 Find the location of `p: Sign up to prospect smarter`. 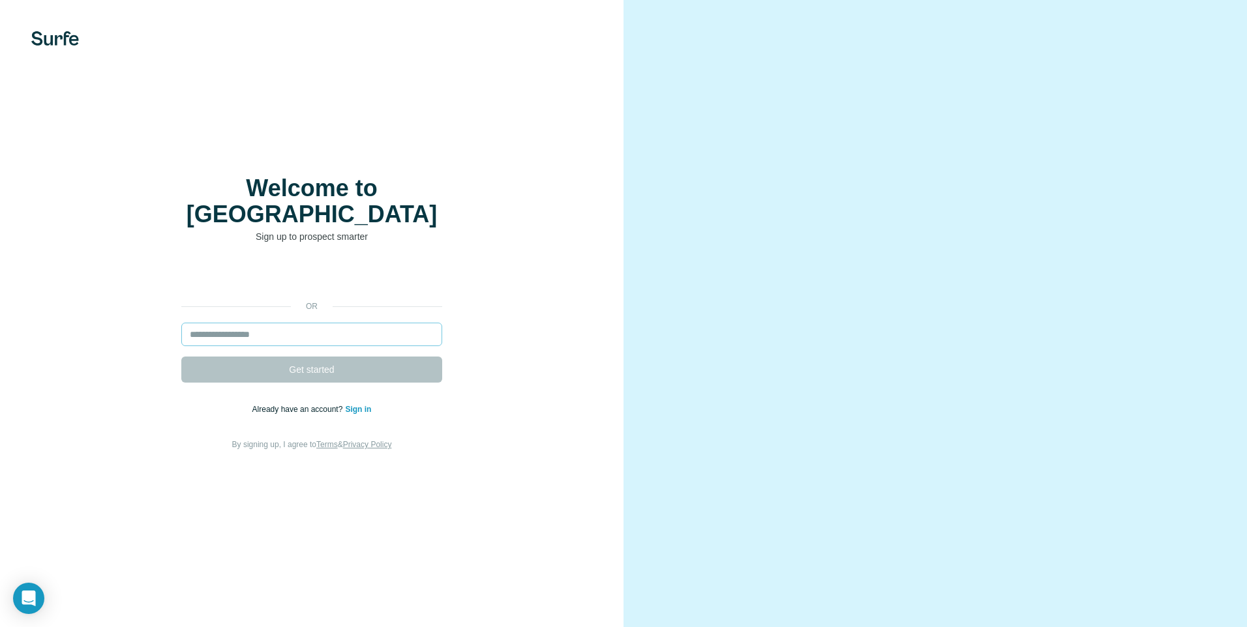

p: Sign up to prospect smarter is located at coordinates (312, 237).